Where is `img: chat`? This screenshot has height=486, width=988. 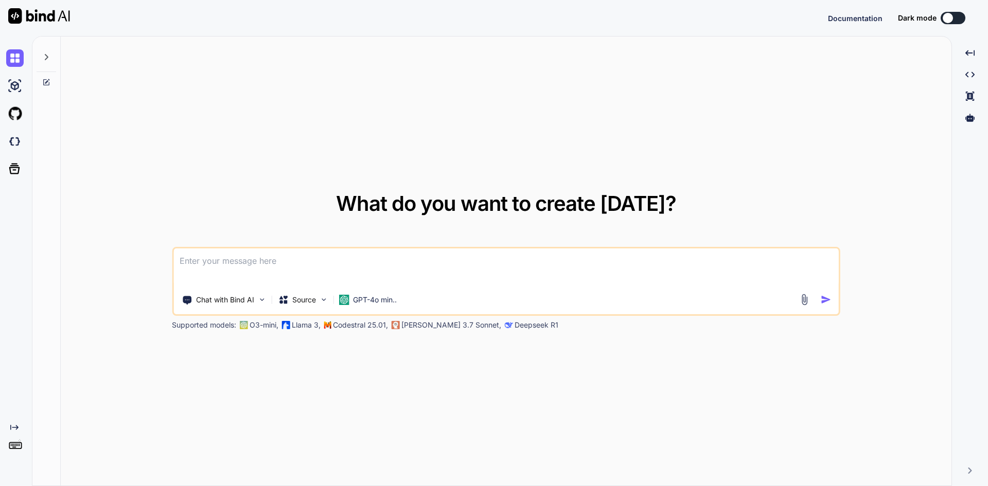
img: chat is located at coordinates (15, 58).